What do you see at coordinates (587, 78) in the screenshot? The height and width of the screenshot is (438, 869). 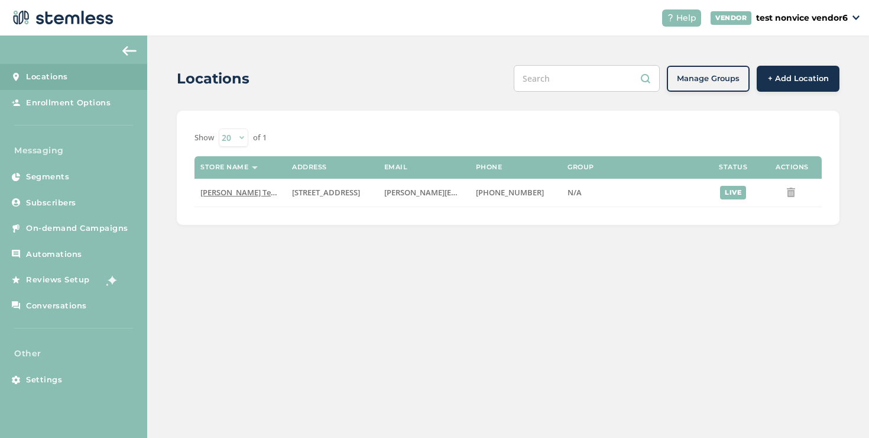 I see `input: Search` at bounding box center [587, 78].